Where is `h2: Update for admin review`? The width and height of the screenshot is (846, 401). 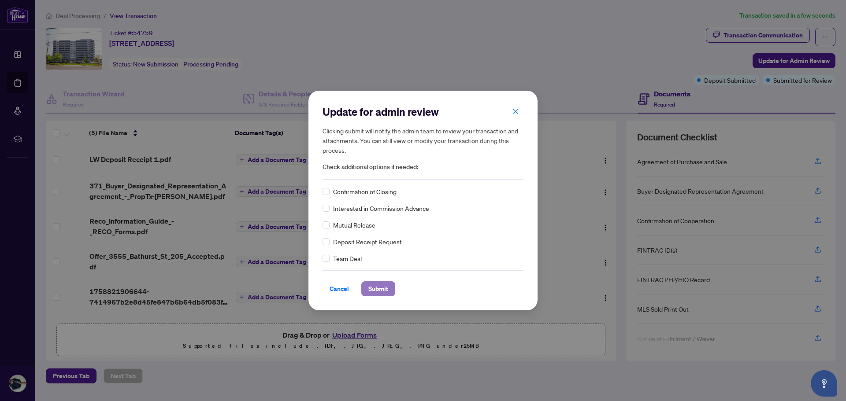 h2: Update for admin review is located at coordinates (423, 112).